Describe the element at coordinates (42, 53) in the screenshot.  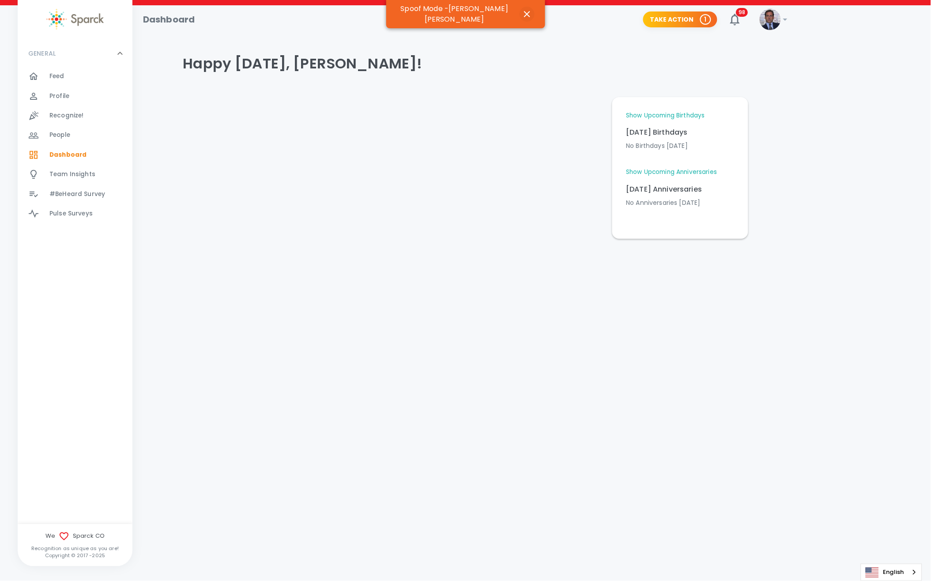
I see `p: GENERAL` at that location.